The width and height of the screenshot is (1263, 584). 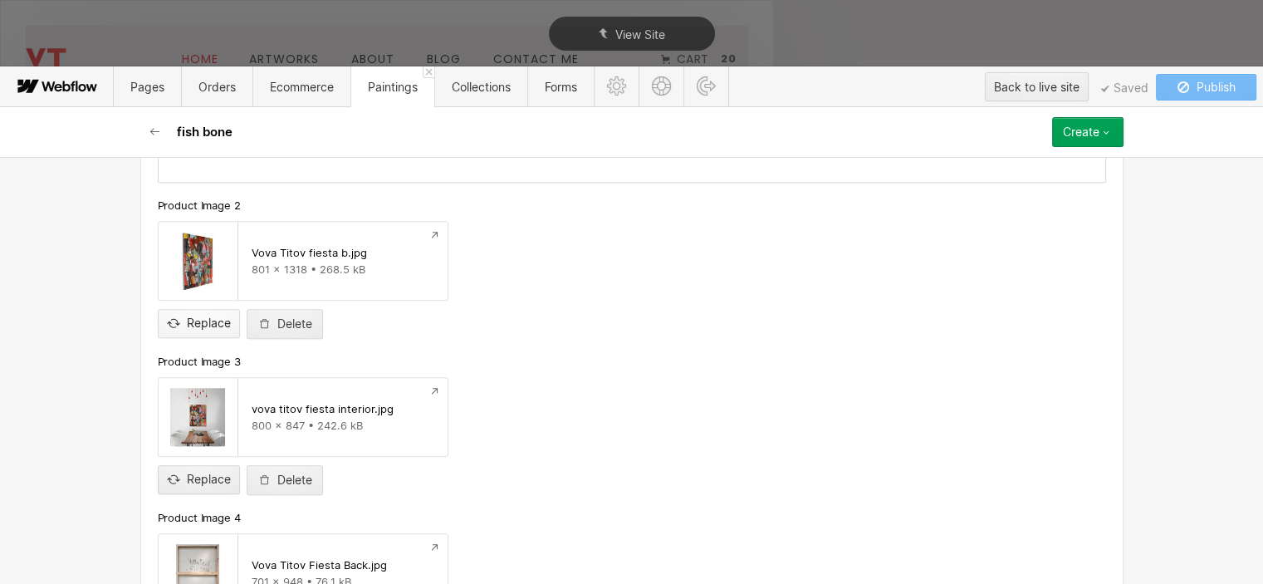 What do you see at coordinates (319, 565) in the screenshot?
I see `div: Vova Titov Fiesta Back.jpg` at bounding box center [319, 565].